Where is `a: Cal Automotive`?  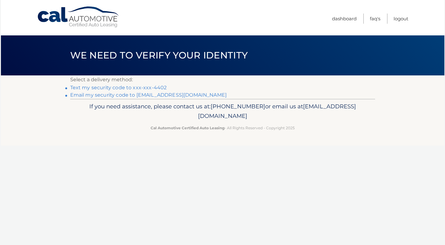
a: Cal Automotive is located at coordinates (78, 17).